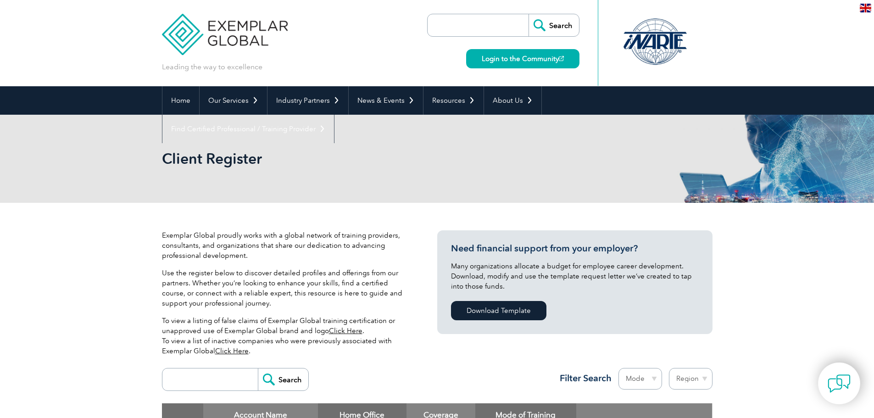 The width and height of the screenshot is (874, 418). What do you see at coordinates (453, 100) in the screenshot?
I see `a: Resources` at bounding box center [453, 100].